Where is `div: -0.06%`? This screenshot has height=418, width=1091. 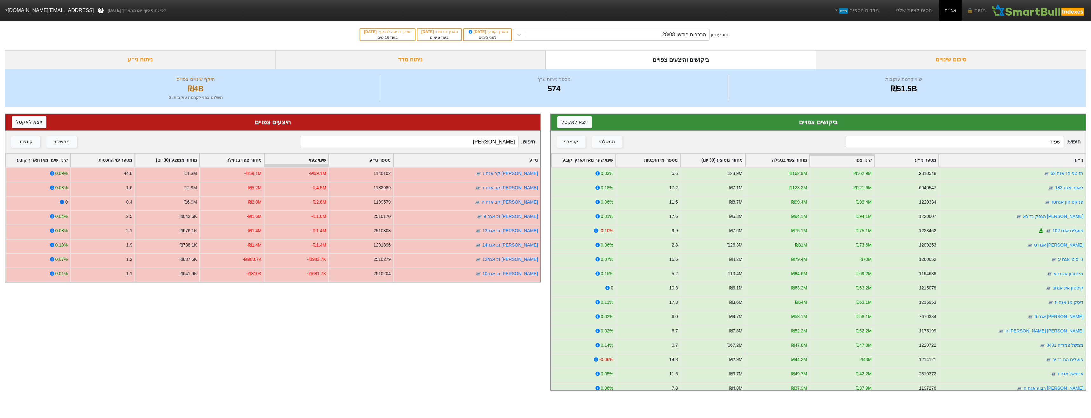 div: -0.06% is located at coordinates (606, 359).